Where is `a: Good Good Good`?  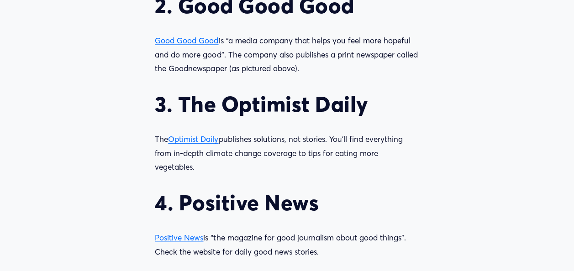 a: Good Good Good is located at coordinates (186, 40).